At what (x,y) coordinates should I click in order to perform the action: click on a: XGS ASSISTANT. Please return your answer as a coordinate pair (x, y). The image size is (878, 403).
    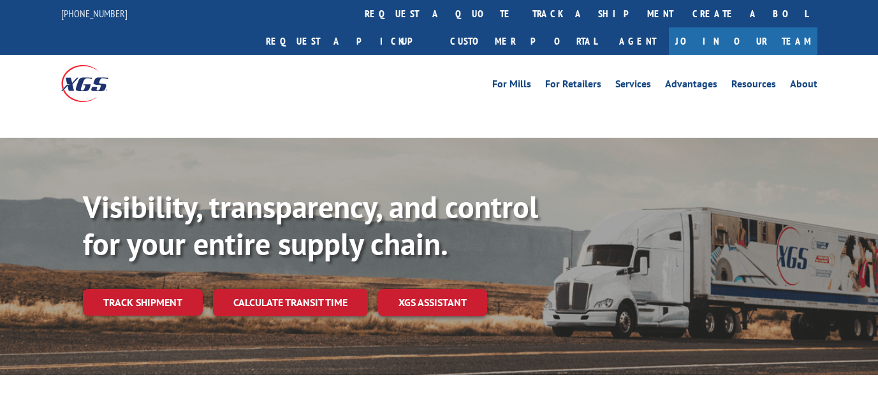
    Looking at the image, I should click on (432, 302).